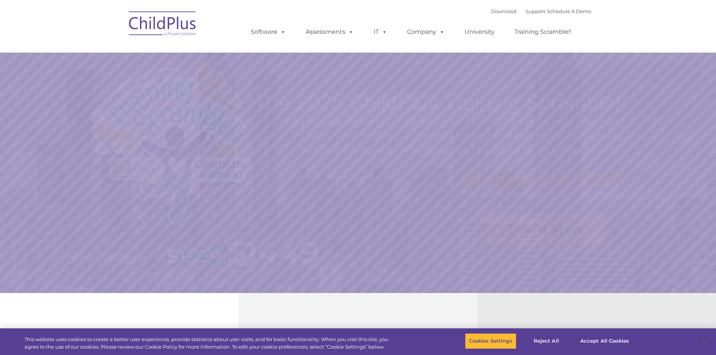  I want to click on button: Accept All Cookies, so click(604, 341).